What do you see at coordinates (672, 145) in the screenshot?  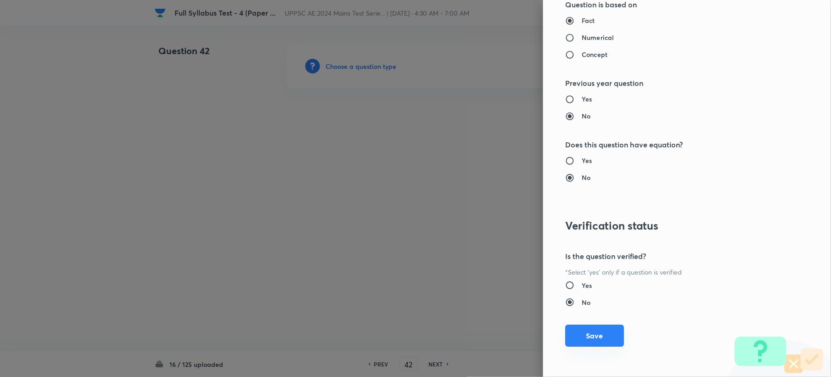 I see `h5: Does this question have equation?` at bounding box center [672, 145].